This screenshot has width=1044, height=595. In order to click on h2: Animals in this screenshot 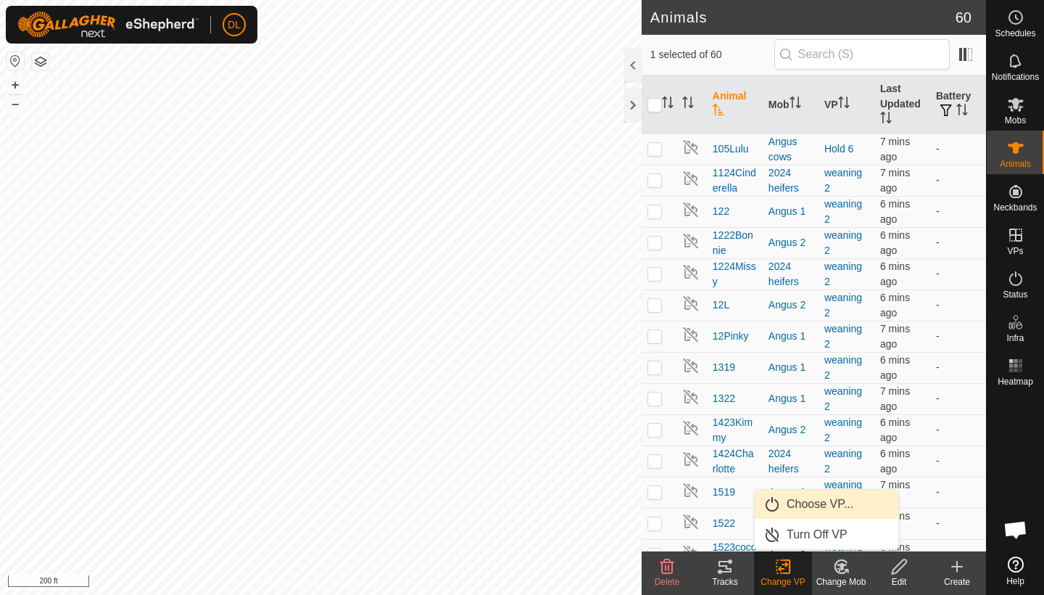, I will do `click(803, 17)`.